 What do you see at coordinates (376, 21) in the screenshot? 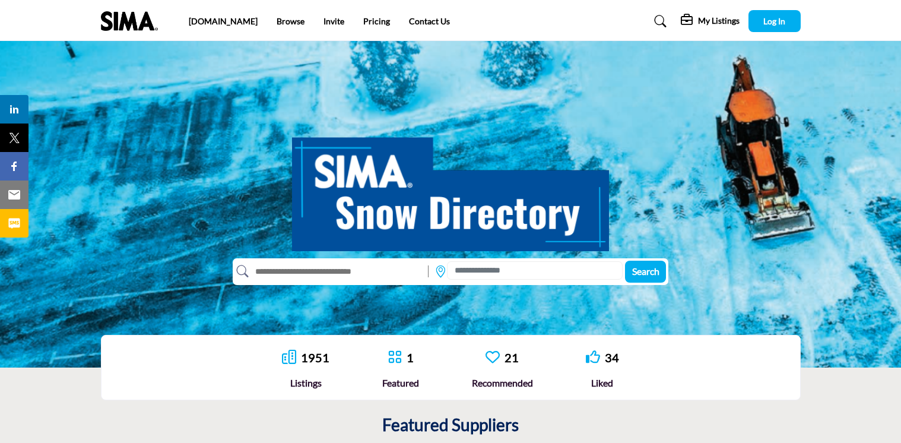
I see `a: Pricing` at bounding box center [376, 21].